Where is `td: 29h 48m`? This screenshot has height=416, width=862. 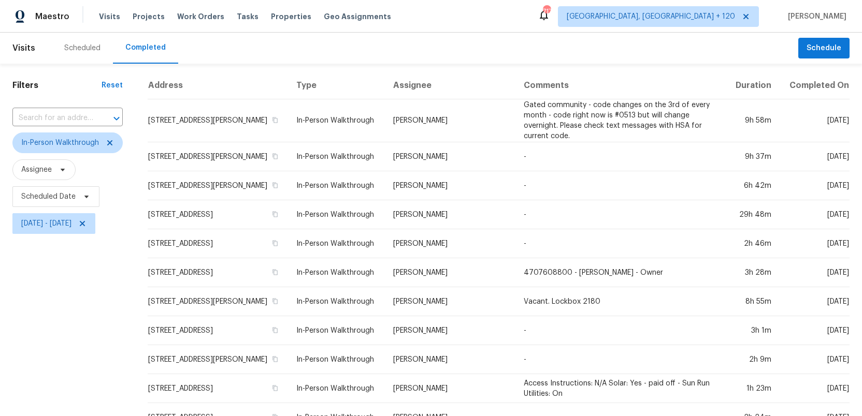 td: 29h 48m is located at coordinates (752, 215).